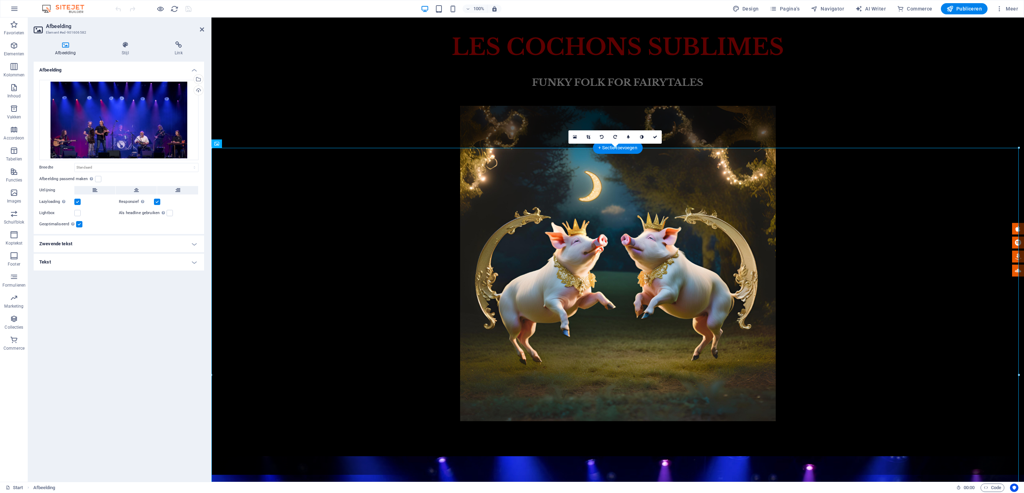 This screenshot has height=493, width=1024. Describe the element at coordinates (827, 9) in the screenshot. I see `button: Navigator` at that location.